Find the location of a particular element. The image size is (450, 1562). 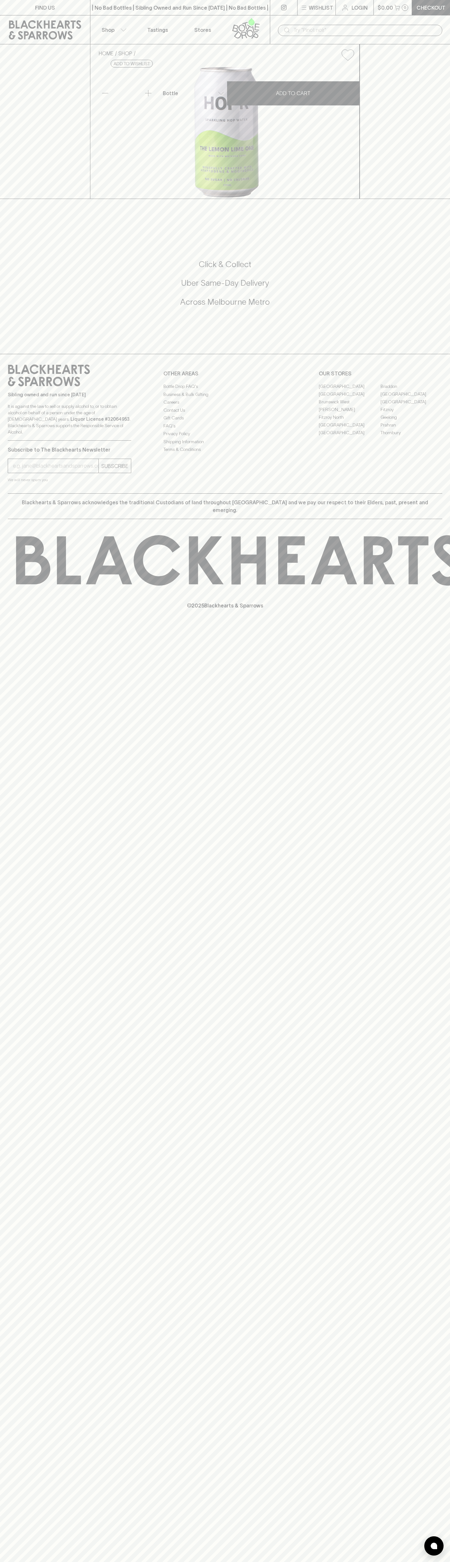

strong: Liquor License #32064953 is located at coordinates (100, 419).